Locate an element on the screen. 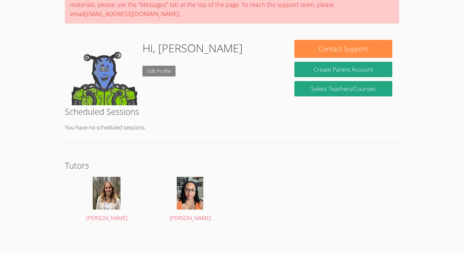  h2: Tutors is located at coordinates (232, 166).